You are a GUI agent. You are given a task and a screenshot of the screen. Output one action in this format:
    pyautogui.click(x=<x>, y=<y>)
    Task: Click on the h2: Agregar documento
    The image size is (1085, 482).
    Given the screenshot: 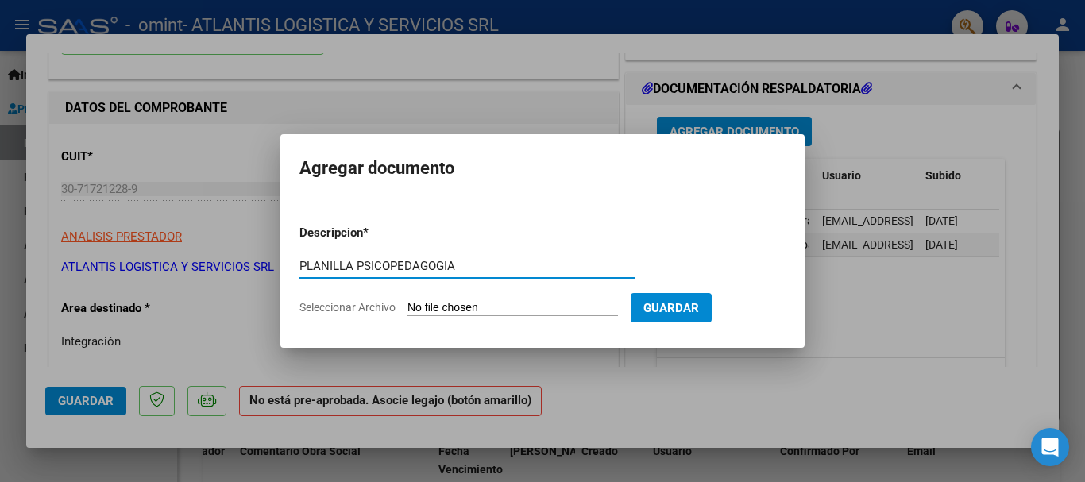 What is the action you would take?
    pyautogui.click(x=543, y=168)
    